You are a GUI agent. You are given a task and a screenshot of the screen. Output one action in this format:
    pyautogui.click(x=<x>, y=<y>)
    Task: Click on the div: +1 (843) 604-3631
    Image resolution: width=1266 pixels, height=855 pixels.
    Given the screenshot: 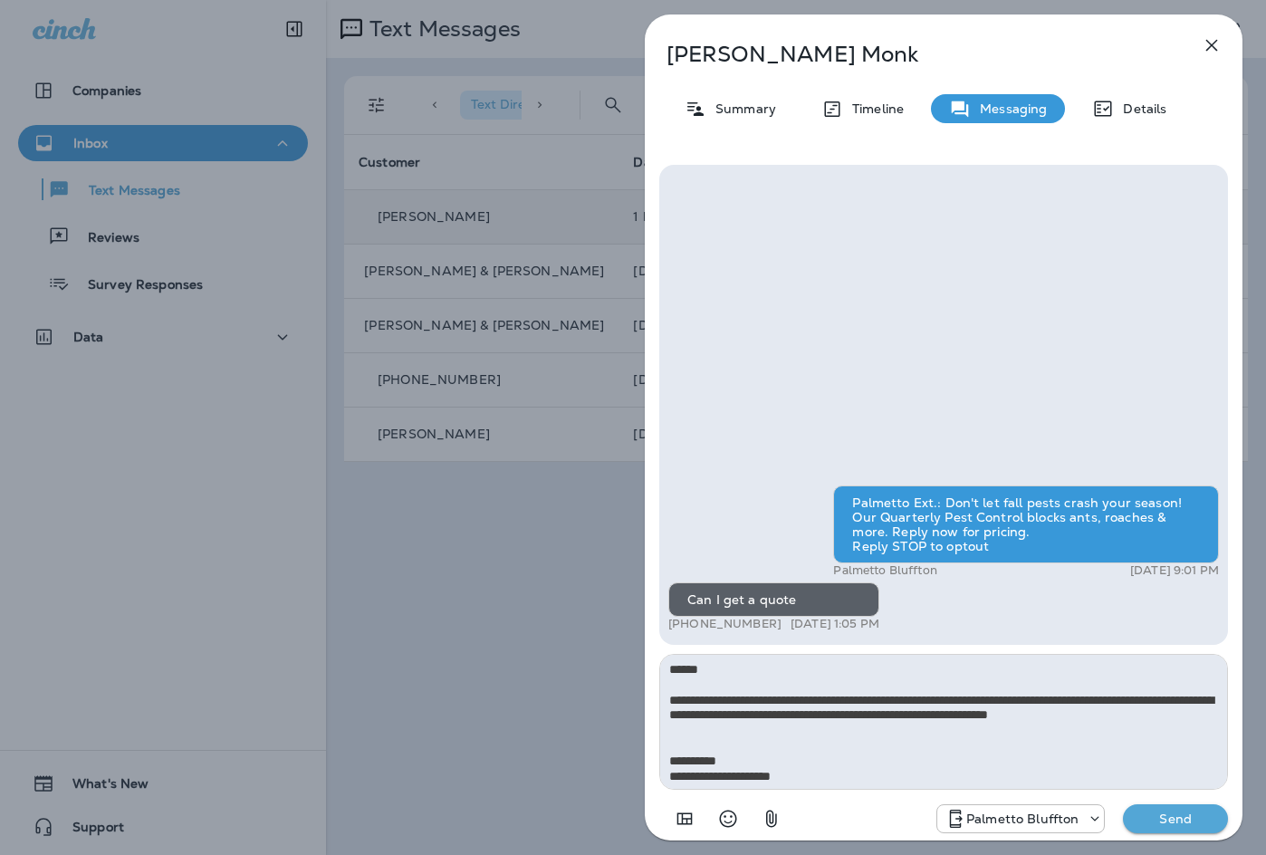 What is the action you would take?
    pyautogui.click(x=1021, y=819)
    